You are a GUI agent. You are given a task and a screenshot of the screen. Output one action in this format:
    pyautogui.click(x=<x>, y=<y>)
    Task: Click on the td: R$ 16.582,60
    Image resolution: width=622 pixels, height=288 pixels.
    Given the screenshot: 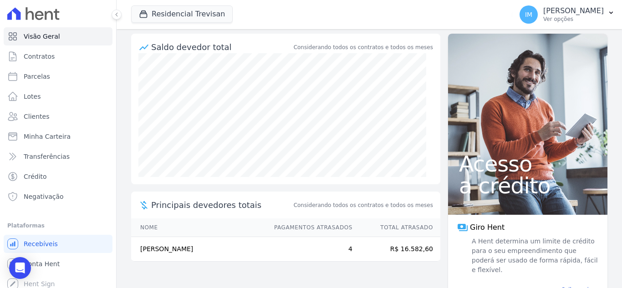 What is the action you would take?
    pyautogui.click(x=396, y=249)
    